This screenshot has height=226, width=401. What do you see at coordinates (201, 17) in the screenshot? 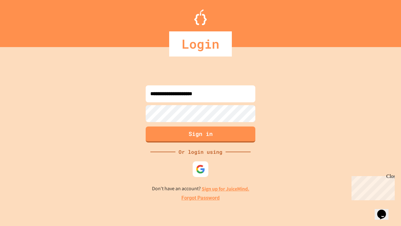
I see `img: Logo.svg` at bounding box center [201, 17].